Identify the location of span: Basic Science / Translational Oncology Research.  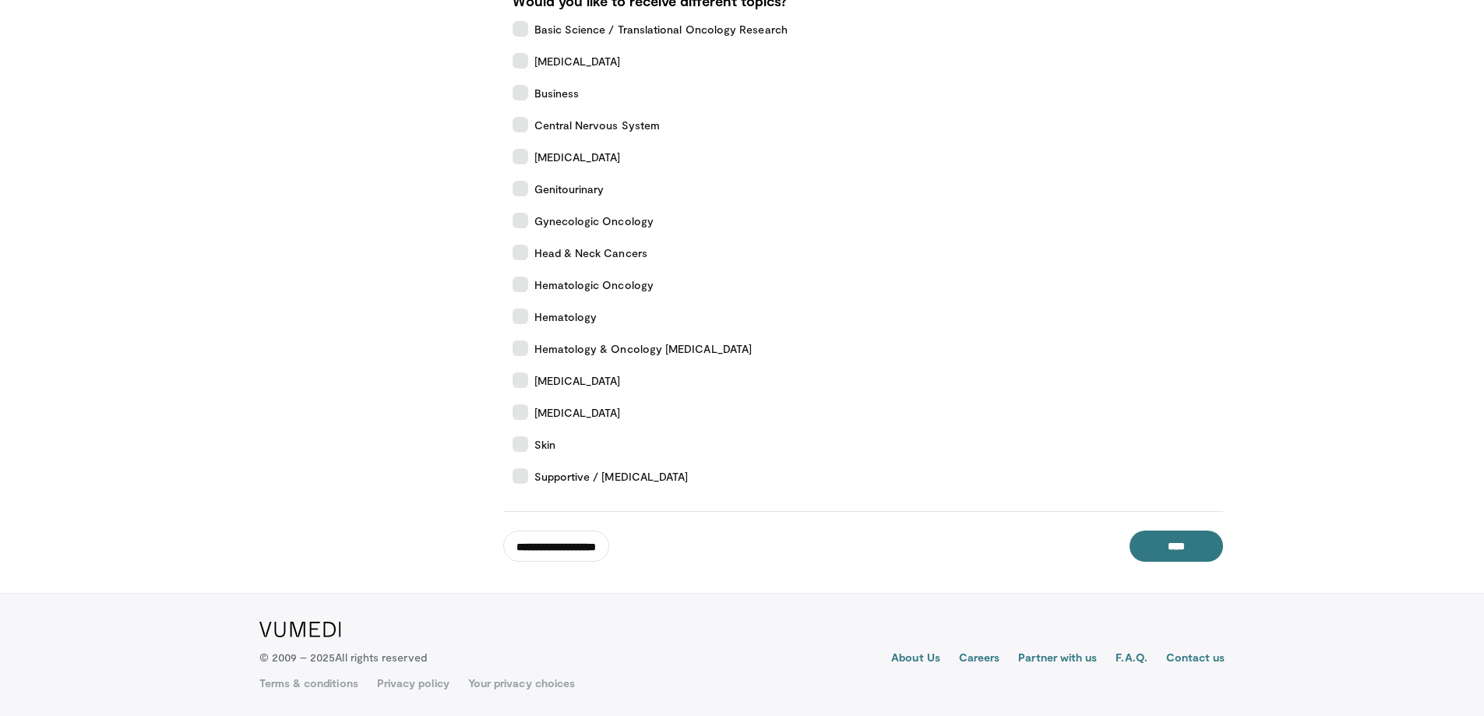
(660, 29).